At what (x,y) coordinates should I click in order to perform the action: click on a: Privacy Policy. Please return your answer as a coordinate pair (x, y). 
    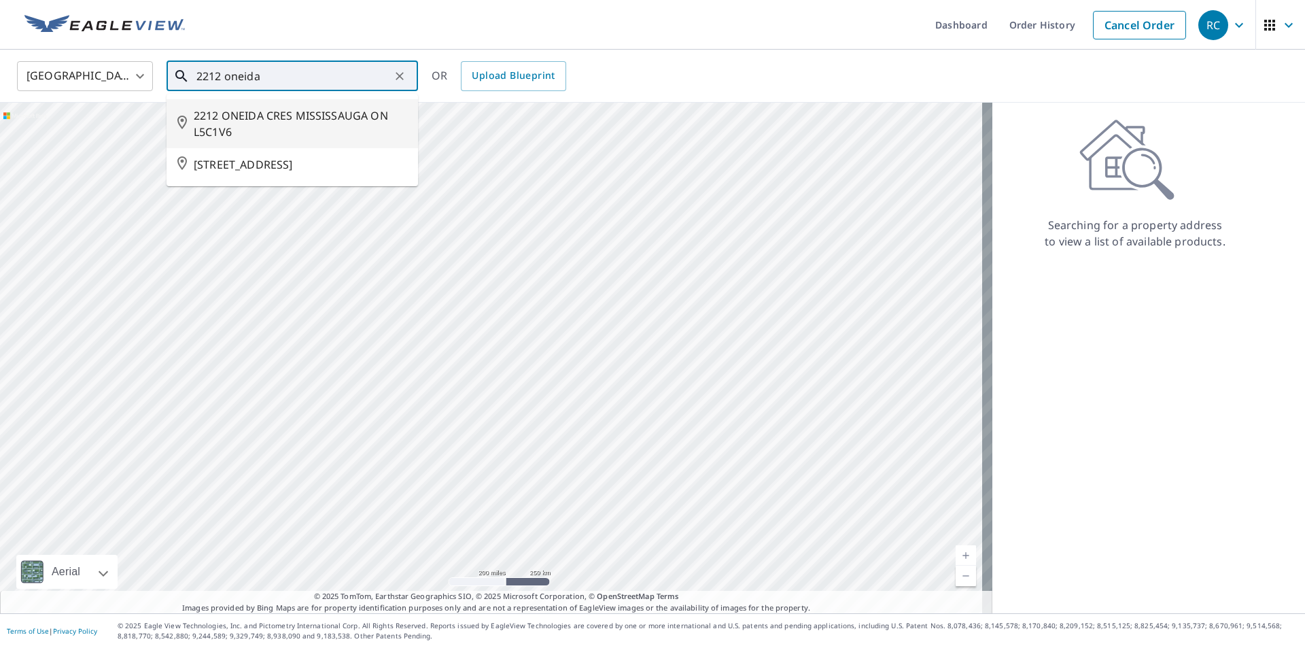
    Looking at the image, I should click on (75, 631).